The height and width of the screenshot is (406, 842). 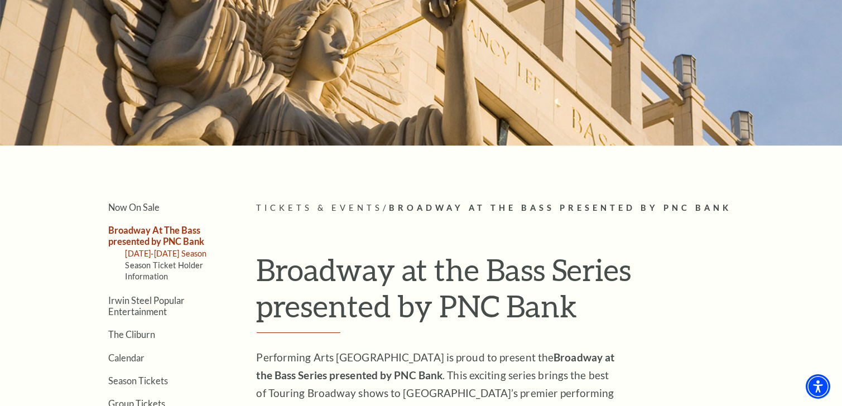 I want to click on a: Season Ticket Holder Information, so click(x=165, y=271).